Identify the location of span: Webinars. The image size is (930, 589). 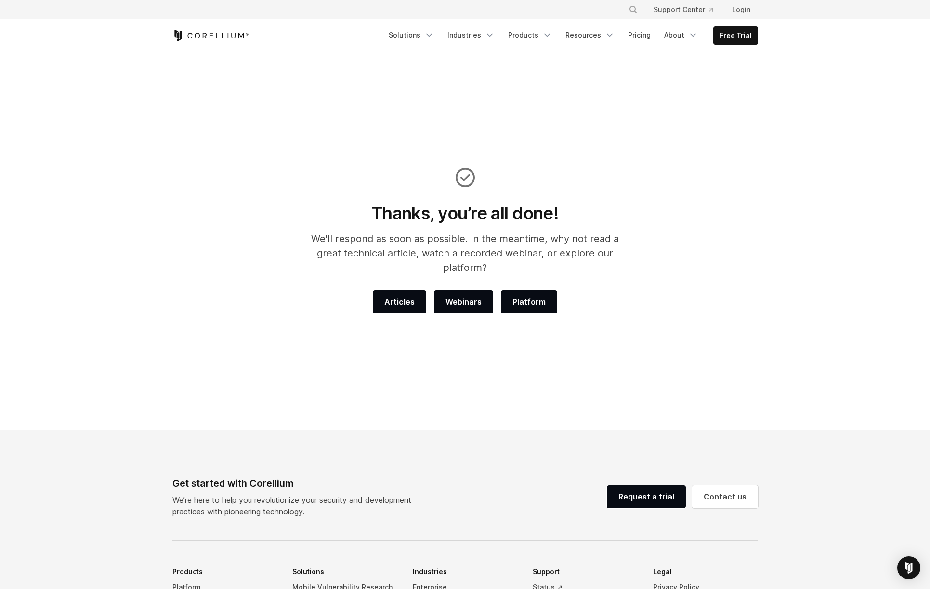
(463, 302).